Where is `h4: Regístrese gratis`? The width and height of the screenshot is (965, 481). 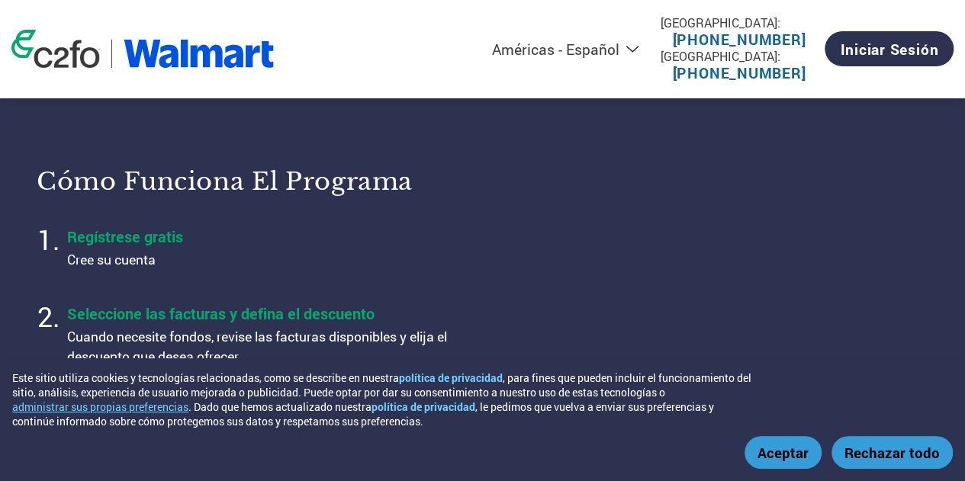
h4: Regístrese gratis is located at coordinates (258, 236).